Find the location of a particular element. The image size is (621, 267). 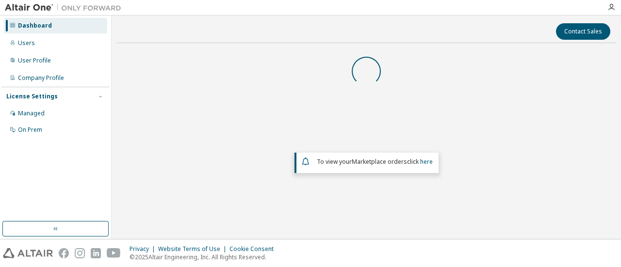

div: Dashboard is located at coordinates (35, 26).